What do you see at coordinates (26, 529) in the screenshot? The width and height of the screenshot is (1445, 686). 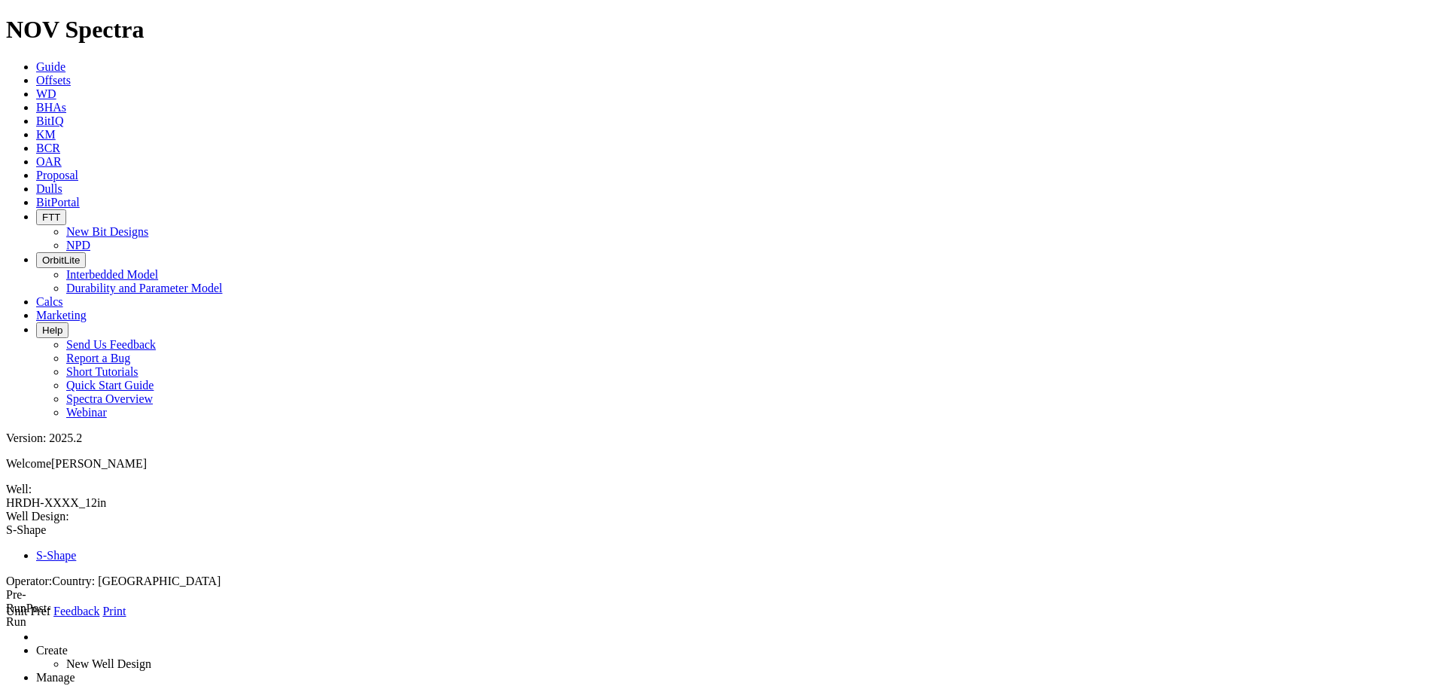 I see `span: S-Shape` at bounding box center [26, 529].